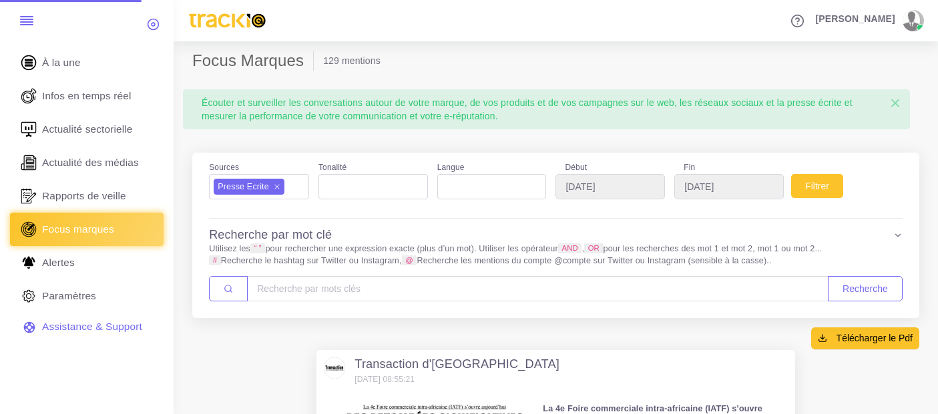 This screenshot has width=938, height=414. Describe the element at coordinates (224, 168) in the screenshot. I see `label: Sources` at that location.